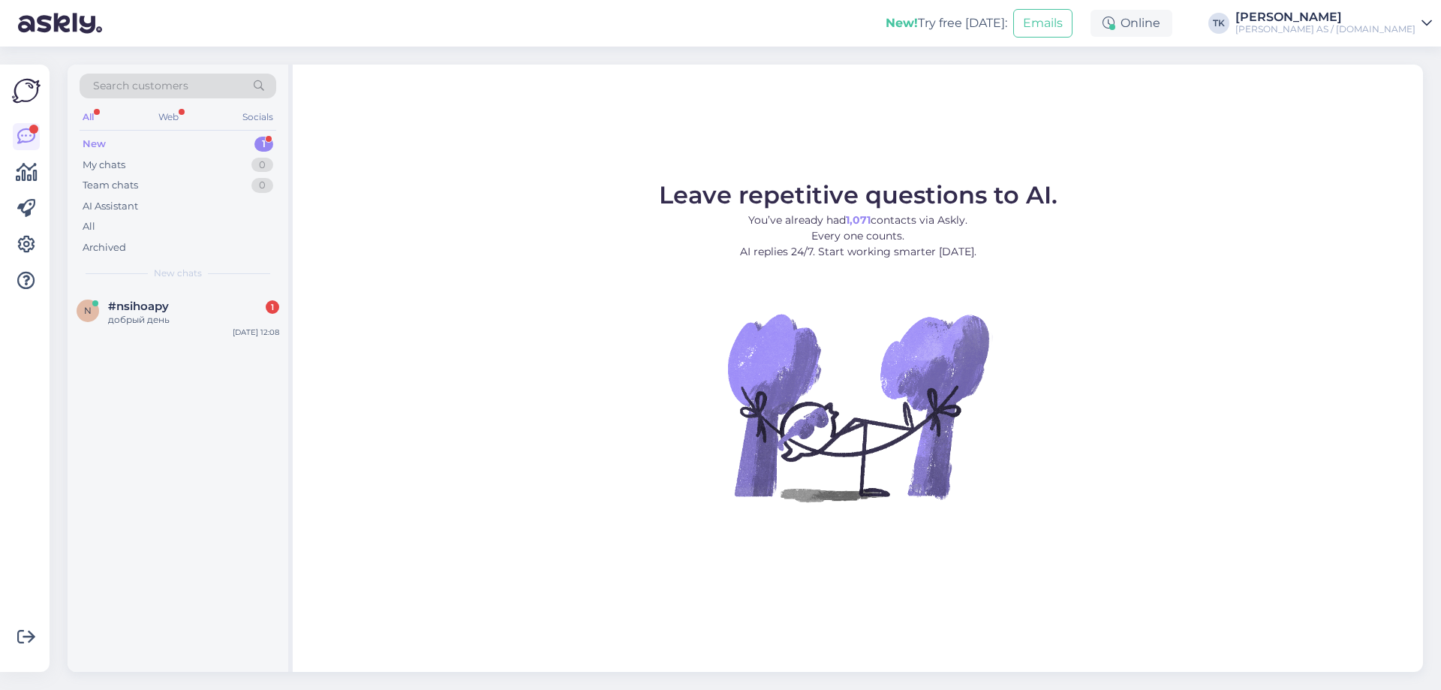  I want to click on img: Askly Logo, so click(26, 91).